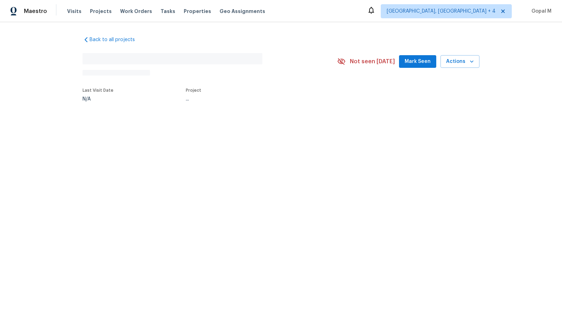 The width and height of the screenshot is (562, 317). What do you see at coordinates (168, 11) in the screenshot?
I see `span: Tasks` at bounding box center [168, 11].